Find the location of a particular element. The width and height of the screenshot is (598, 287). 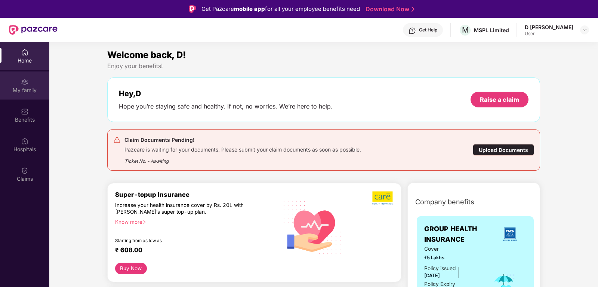

div: Pazcare is waiting for your documents. Please submit your claim documents as soon as possible. is located at coordinates (243, 148).